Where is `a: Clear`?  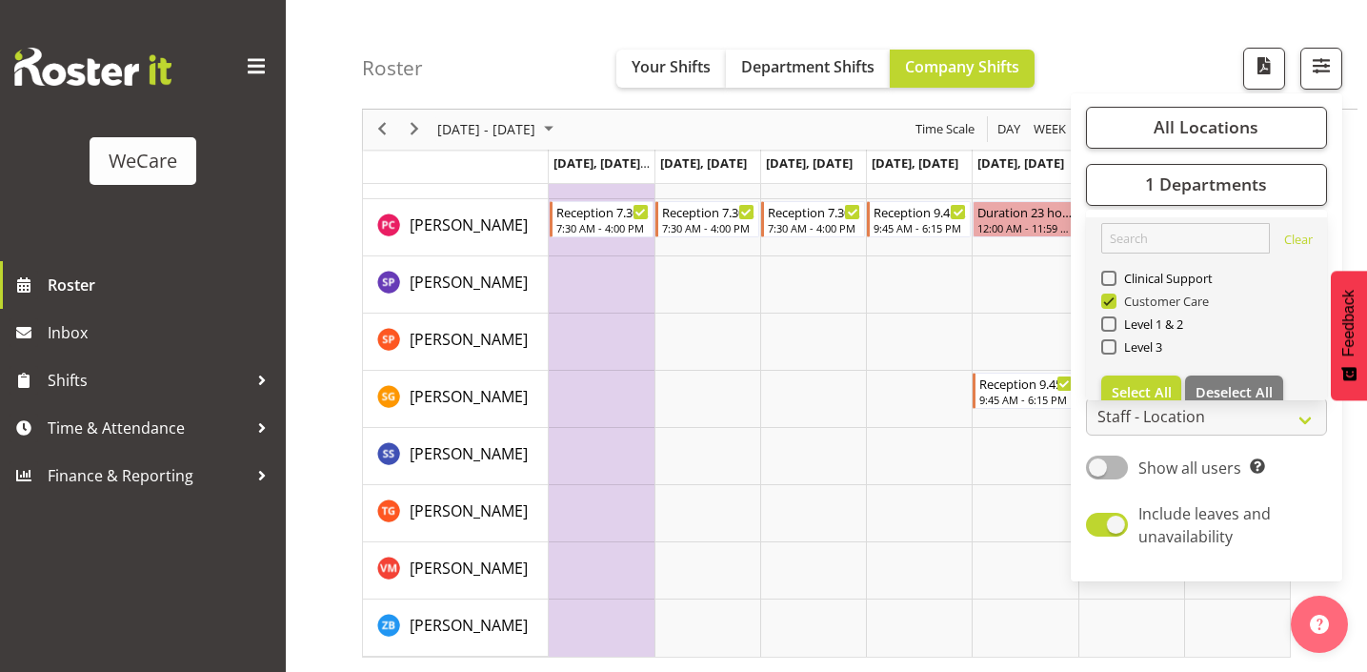 a: Clear is located at coordinates (1299, 242).